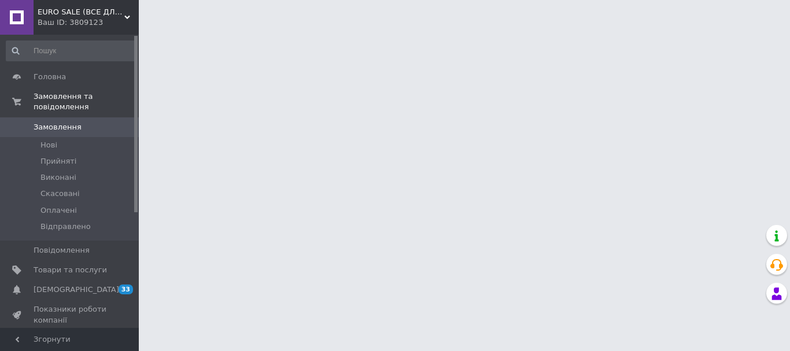  What do you see at coordinates (86, 102) in the screenshot?
I see `span: Замовлення та повідомлення` at bounding box center [86, 102].